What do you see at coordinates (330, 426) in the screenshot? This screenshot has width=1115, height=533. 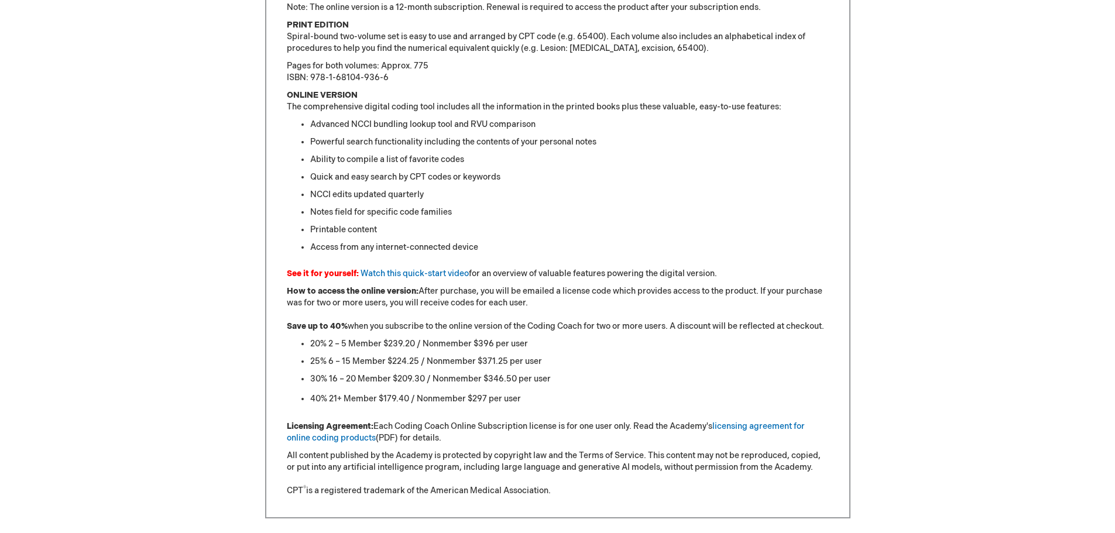 I see `strong: Licensing Agreement:` at bounding box center [330, 426].